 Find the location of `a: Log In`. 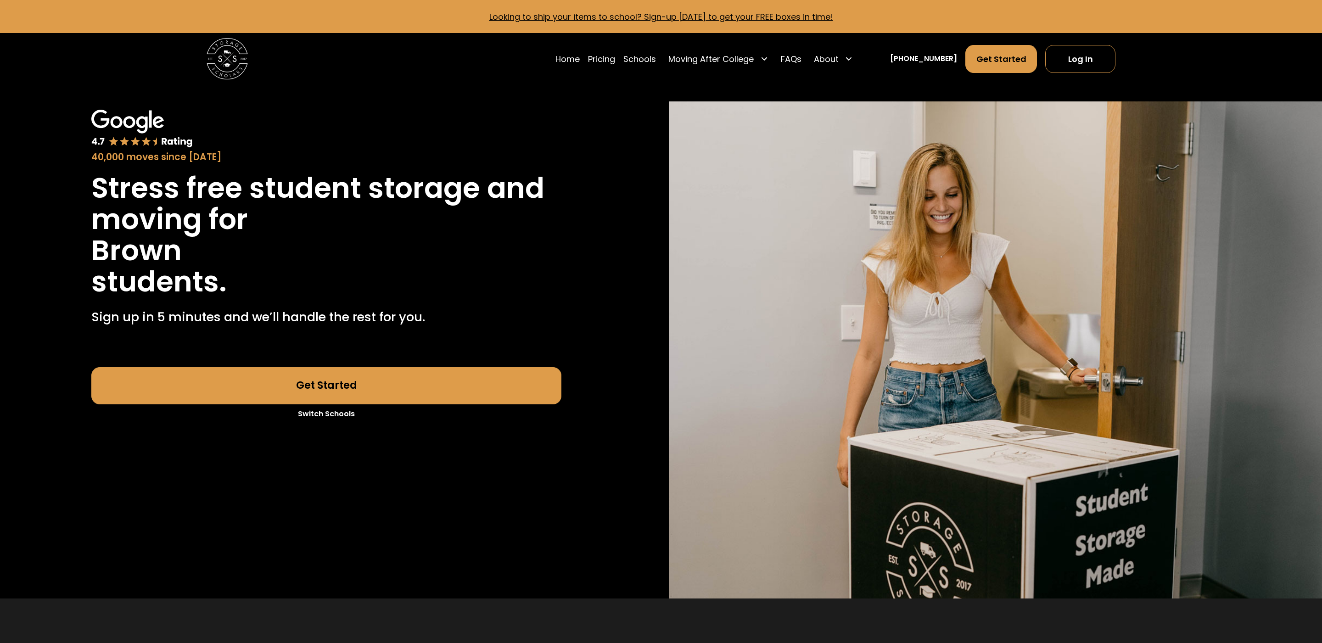

a: Log In is located at coordinates (1080, 59).